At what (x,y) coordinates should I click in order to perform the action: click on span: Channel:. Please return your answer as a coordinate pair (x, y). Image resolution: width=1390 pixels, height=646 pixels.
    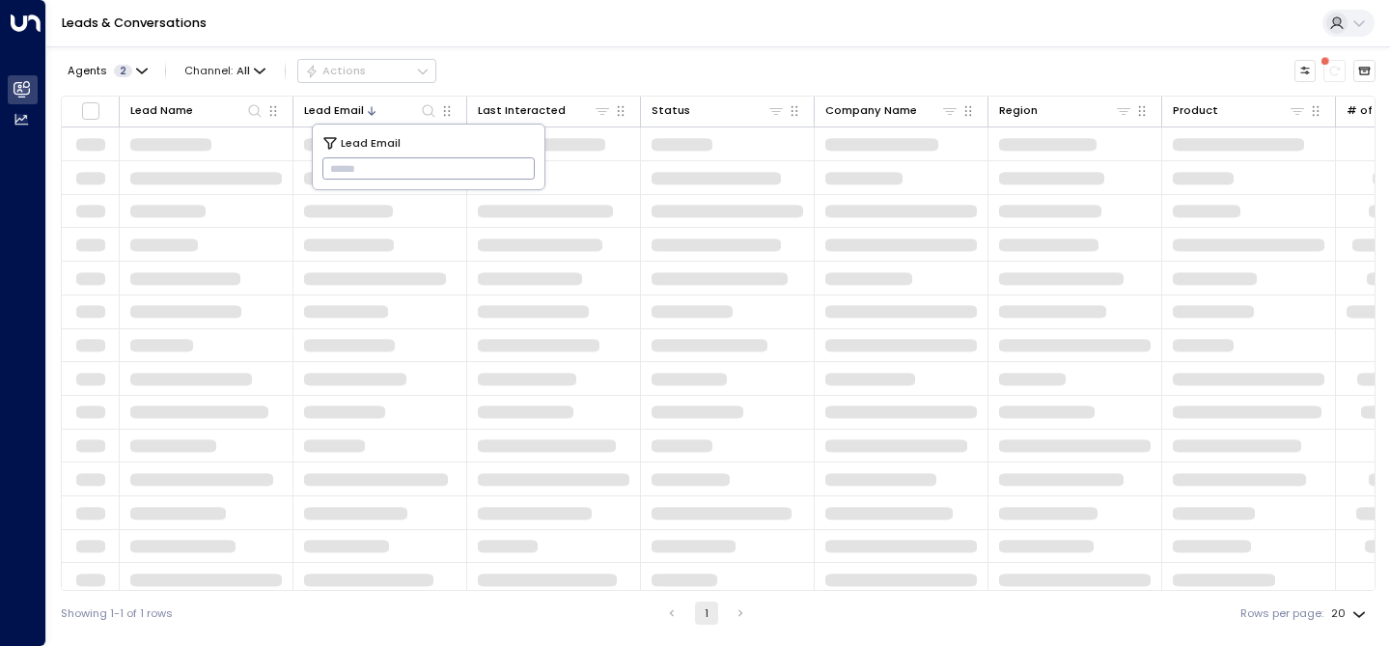
    Looking at the image, I should click on (225, 70).